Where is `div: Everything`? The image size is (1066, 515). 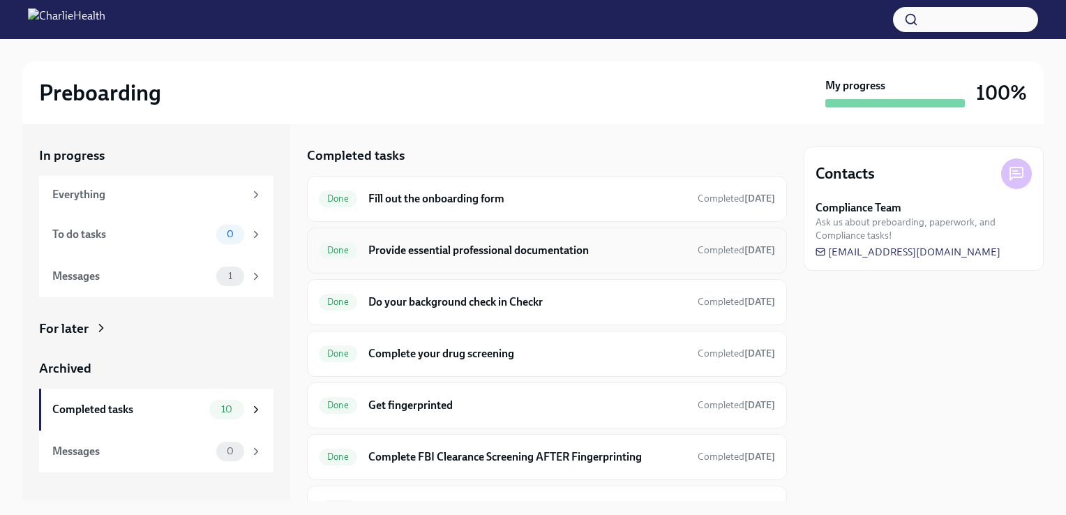 div: Everything is located at coordinates (148, 195).